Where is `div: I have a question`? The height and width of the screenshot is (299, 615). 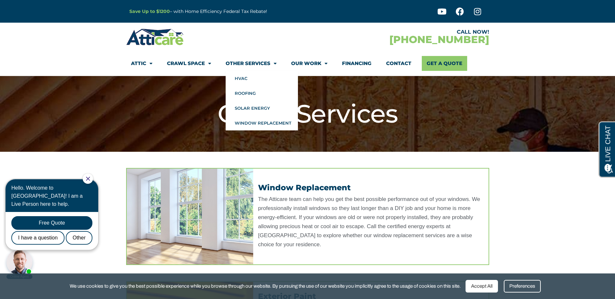
div: I have a question is located at coordinates (35, 65).